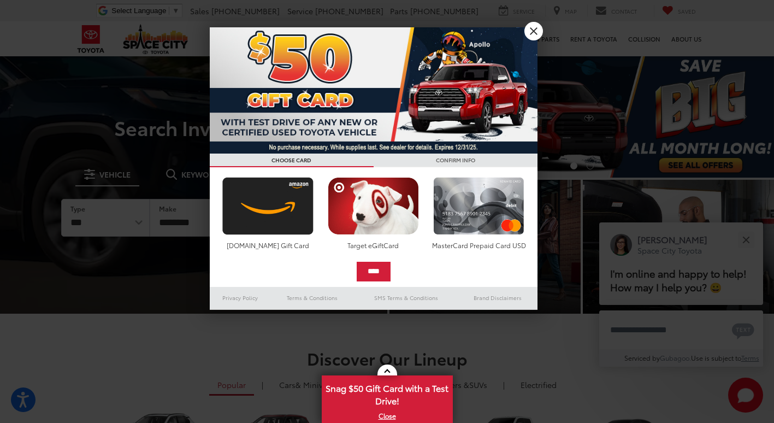  What do you see at coordinates (498, 298) in the screenshot?
I see `a: Brand Disclaimers` at bounding box center [498, 298].